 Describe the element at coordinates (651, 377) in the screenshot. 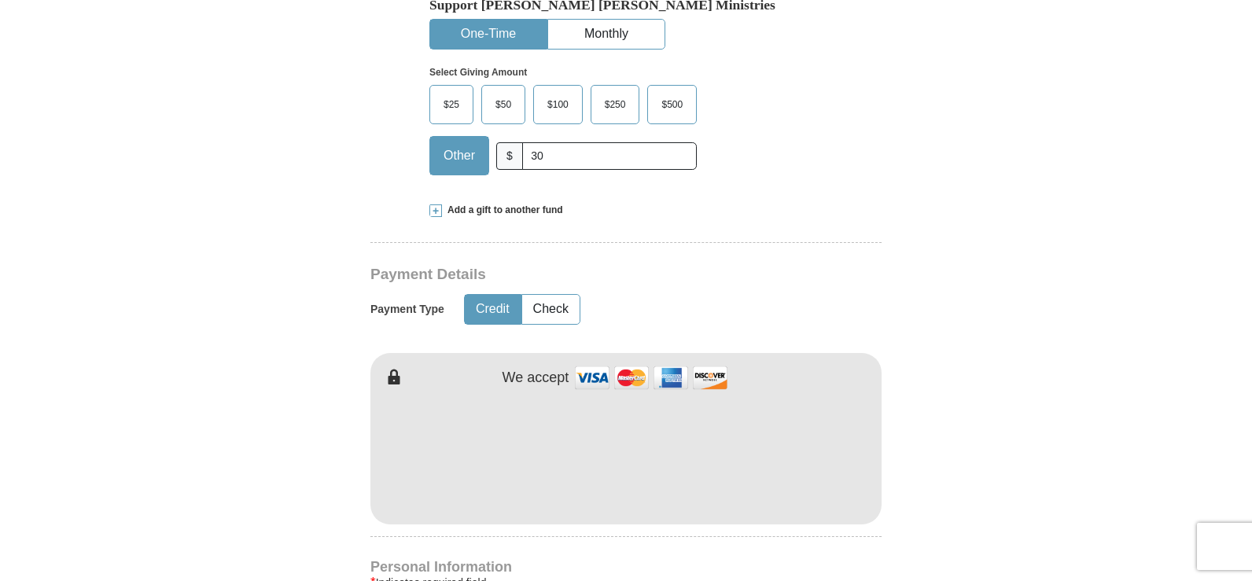

I see `img: credit cards accepted` at that location.